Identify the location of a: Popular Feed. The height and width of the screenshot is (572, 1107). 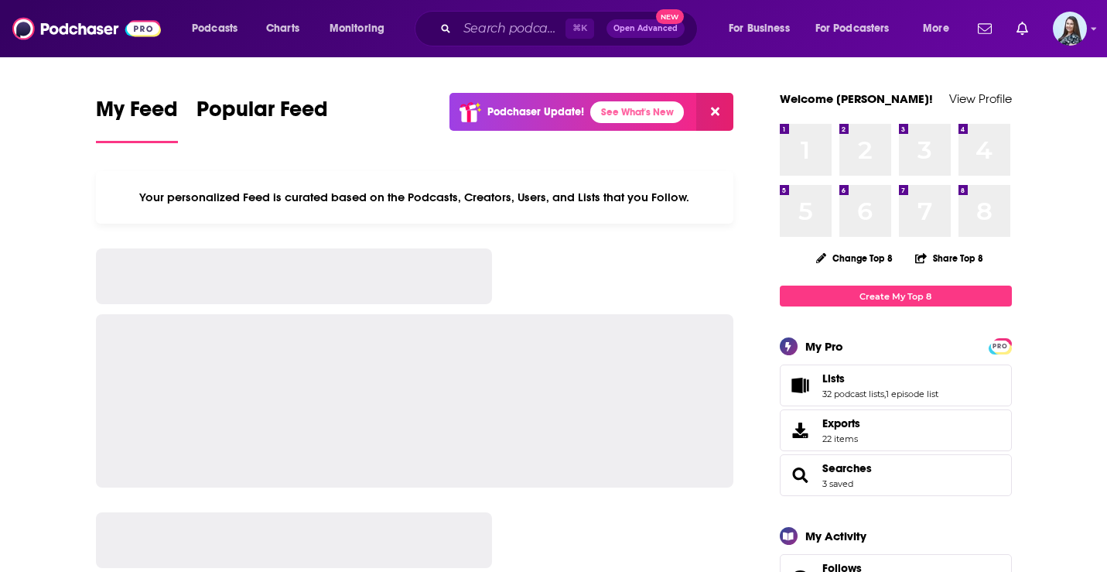
(262, 119).